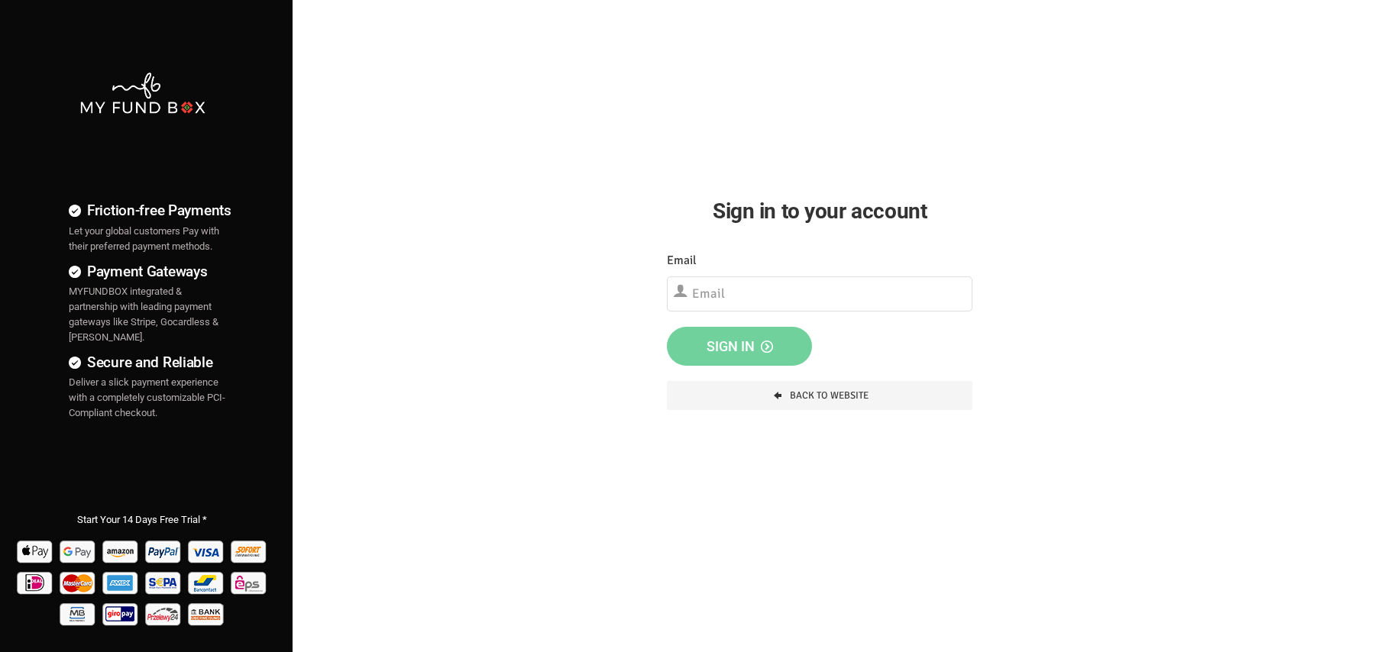 This screenshot has width=1391, height=652. I want to click on img: Sofort Pay, so click(249, 551).